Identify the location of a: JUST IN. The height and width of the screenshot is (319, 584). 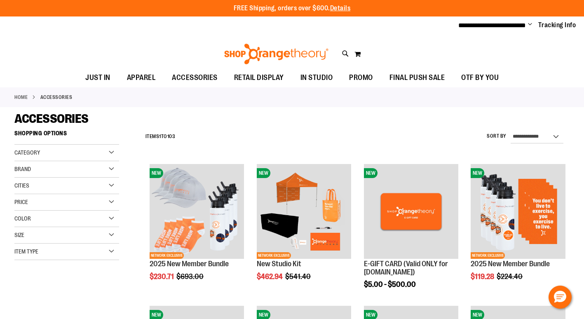
(98, 78).